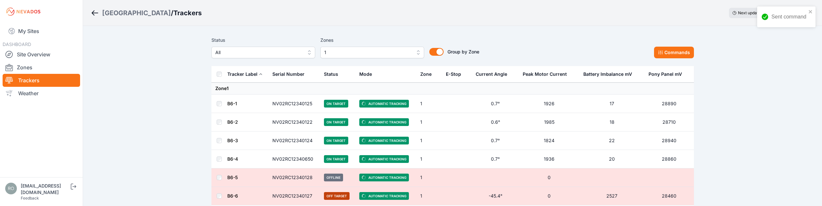  What do you see at coordinates (789, 17) in the screenshot?
I see `div: Sent command` at bounding box center [789, 17].